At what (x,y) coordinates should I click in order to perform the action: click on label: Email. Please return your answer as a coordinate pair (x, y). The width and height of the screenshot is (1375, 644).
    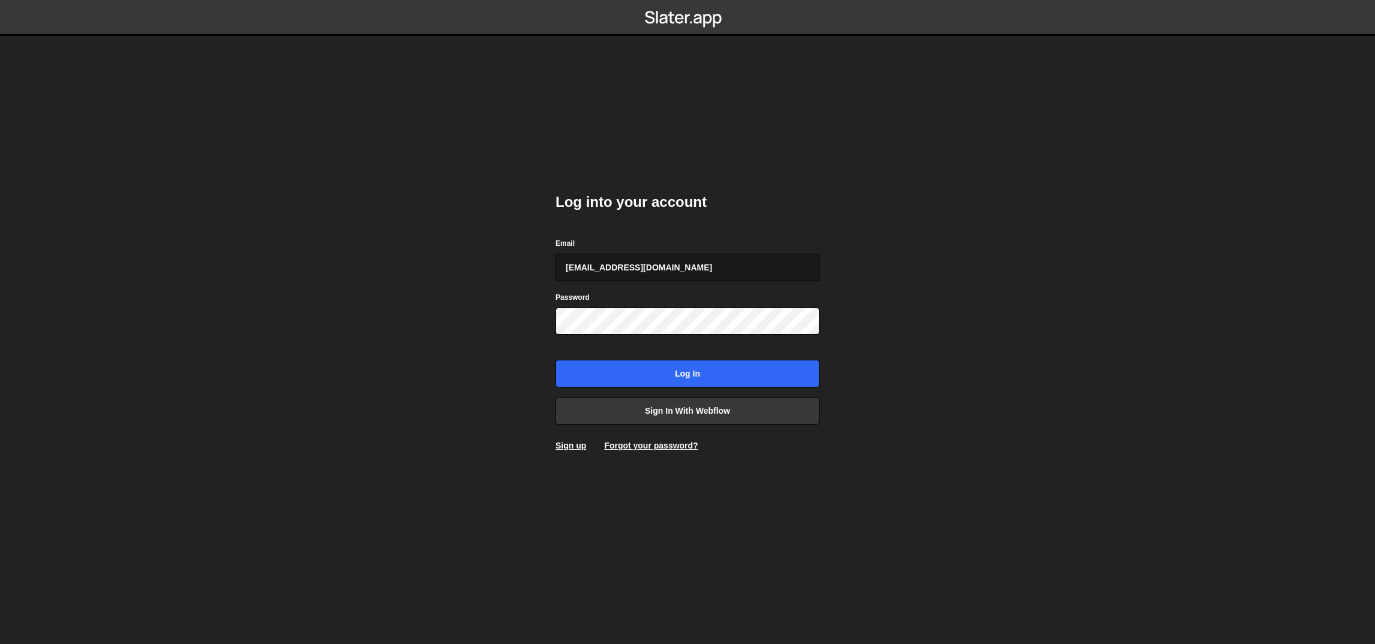
    Looking at the image, I should click on (565, 244).